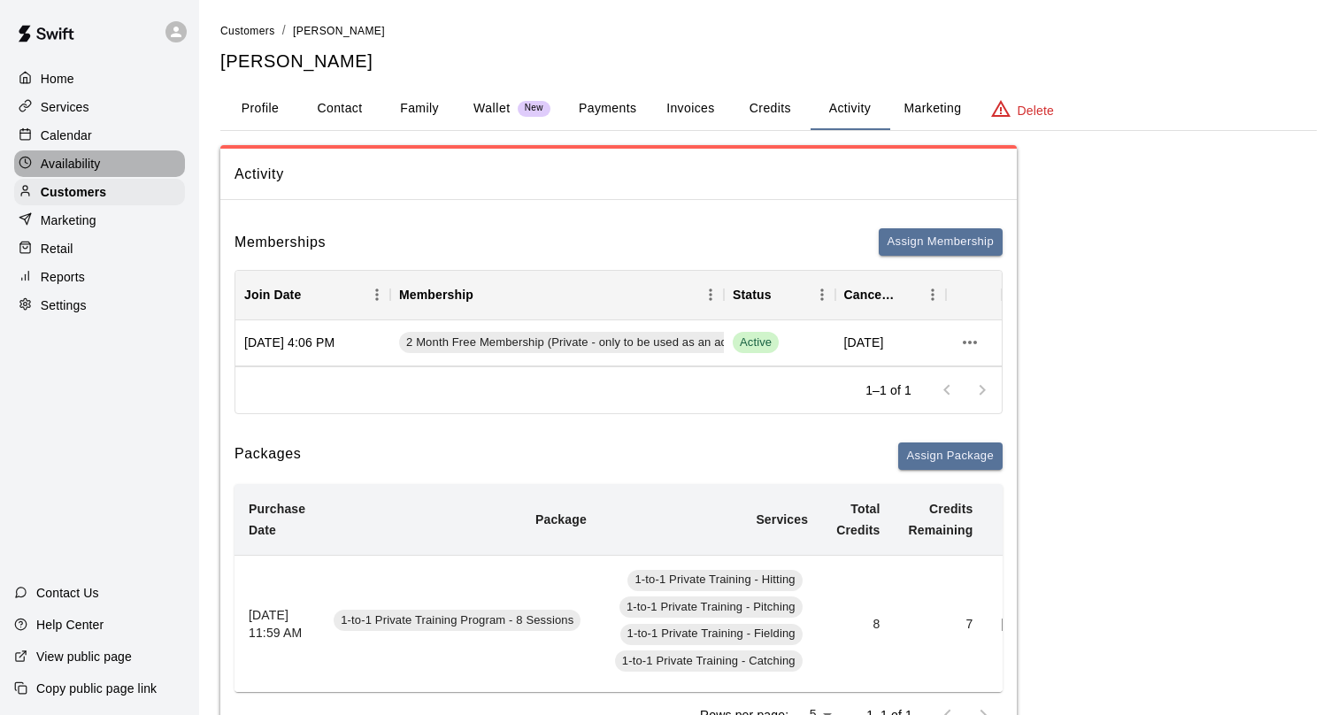  I want to click on p: View public page, so click(84, 657).